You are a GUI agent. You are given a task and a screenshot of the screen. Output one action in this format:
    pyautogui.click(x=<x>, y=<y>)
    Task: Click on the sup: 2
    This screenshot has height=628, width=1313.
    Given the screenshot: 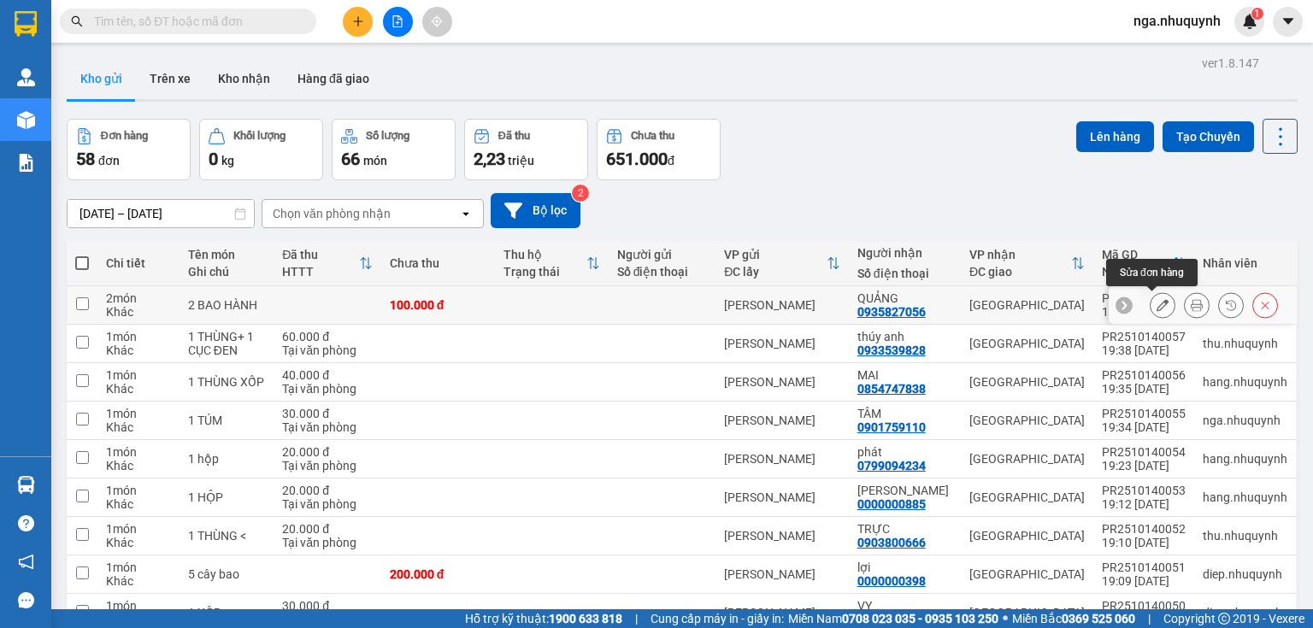 What is the action you would take?
    pyautogui.click(x=580, y=193)
    